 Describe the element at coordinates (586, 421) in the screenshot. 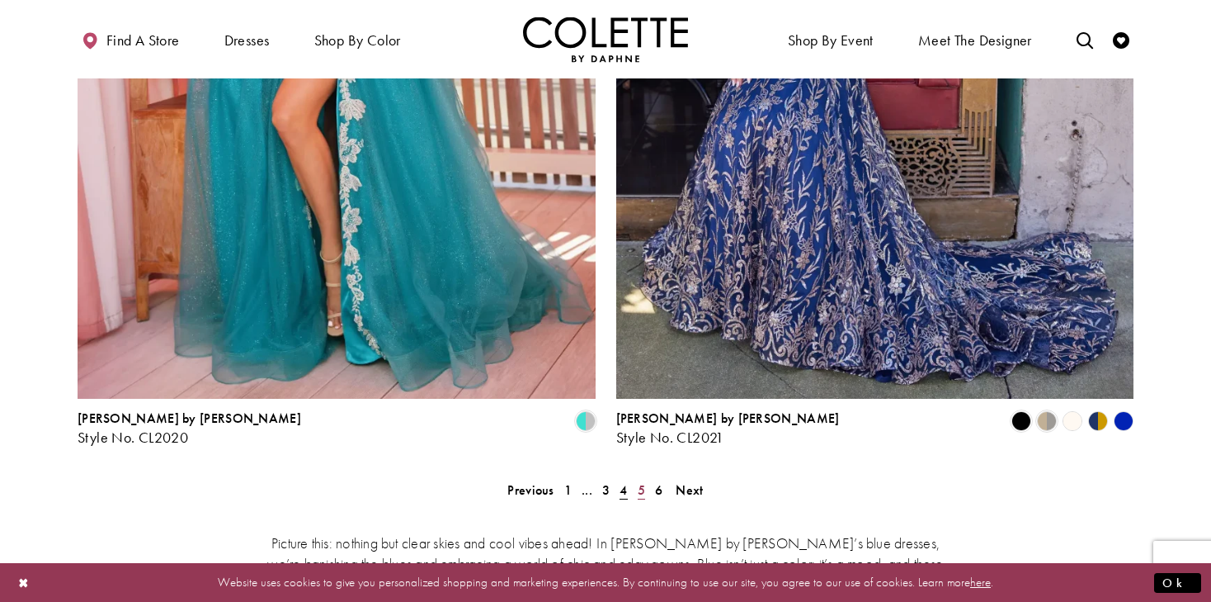

I see `i: Turquoise/Silver` at that location.